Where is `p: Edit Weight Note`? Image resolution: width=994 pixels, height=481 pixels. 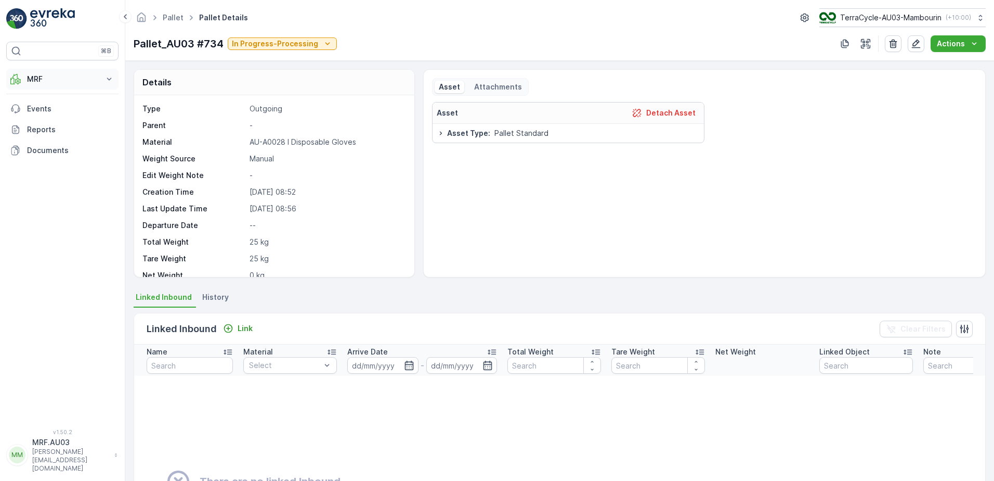 p: Edit Weight Note is located at coordinates (194, 175).